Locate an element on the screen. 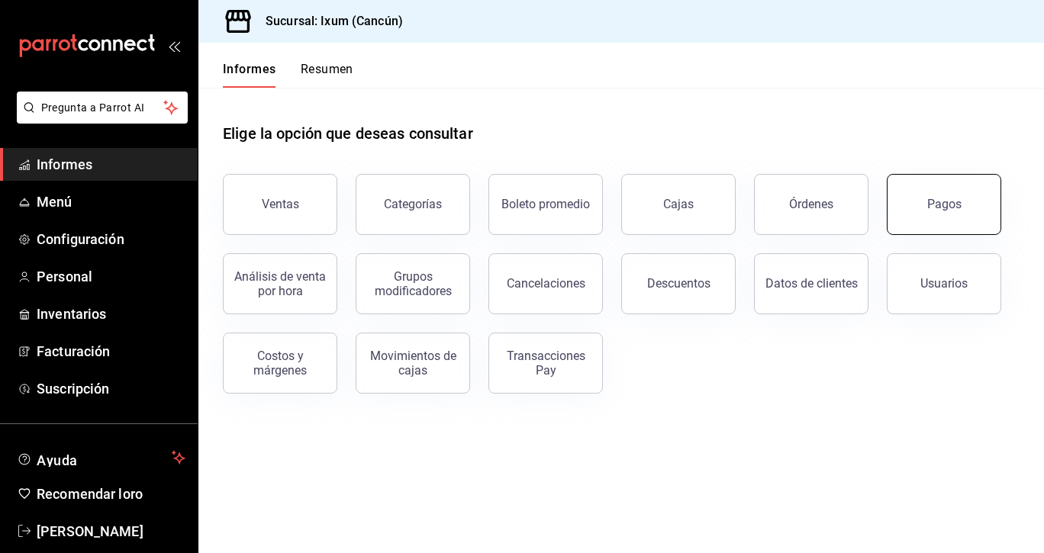 The width and height of the screenshot is (1044, 553). font: Configuración is located at coordinates (80, 239).